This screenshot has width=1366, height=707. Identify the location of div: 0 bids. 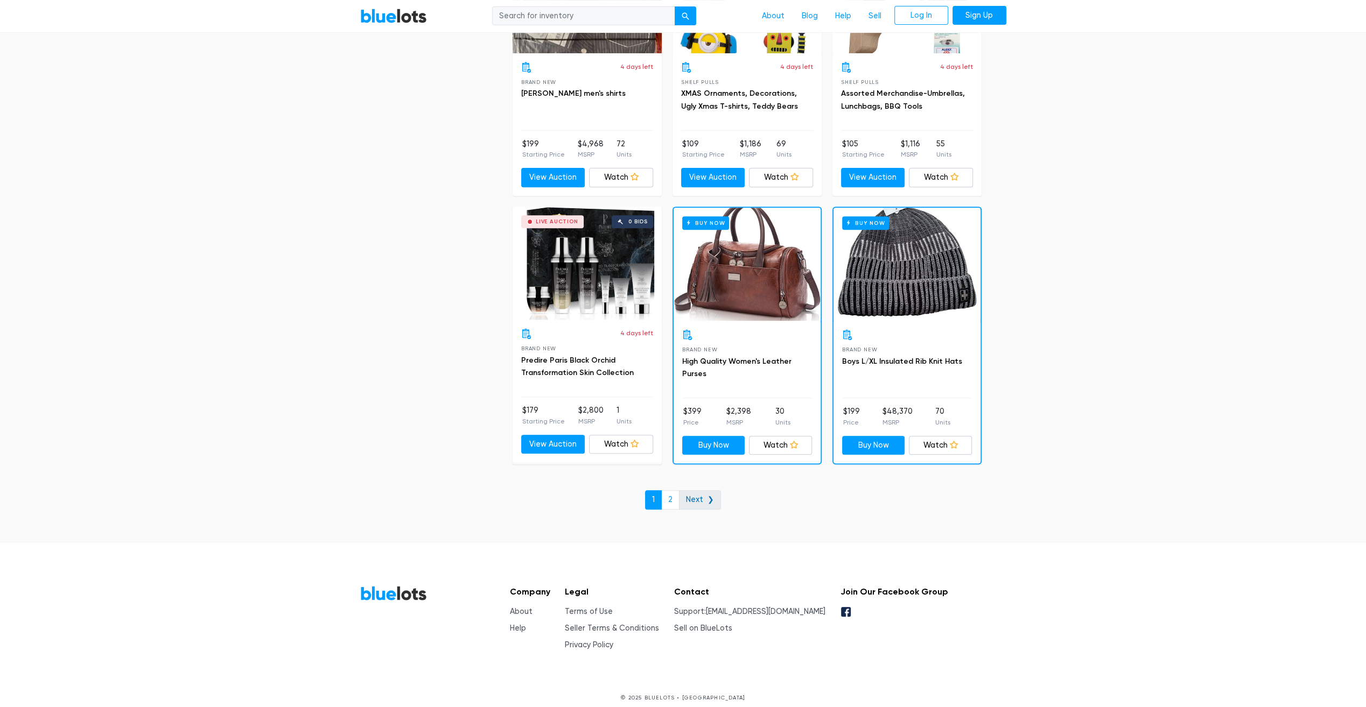
(638, 222).